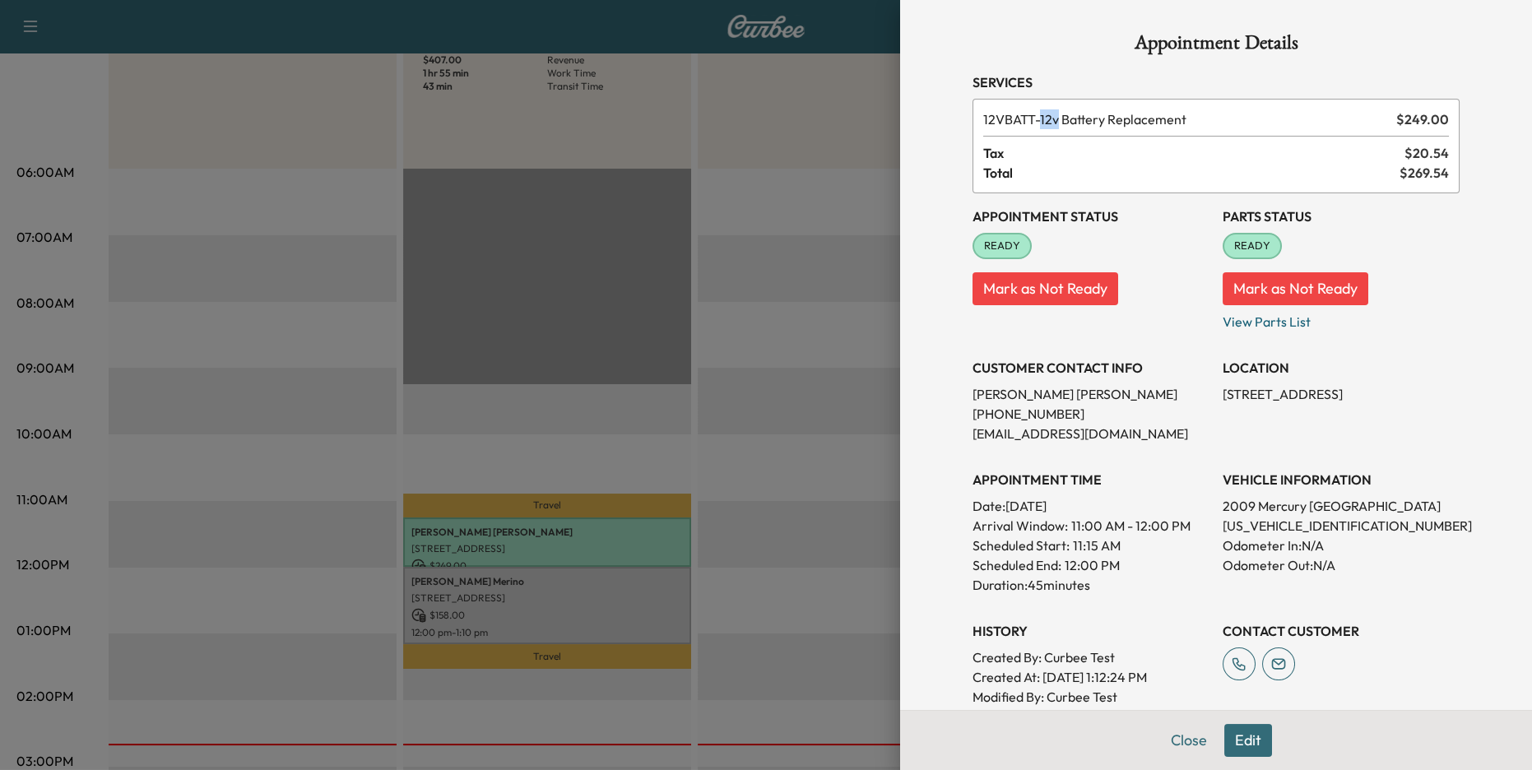  I want to click on p: Odometer Out: N/A, so click(1341, 565).